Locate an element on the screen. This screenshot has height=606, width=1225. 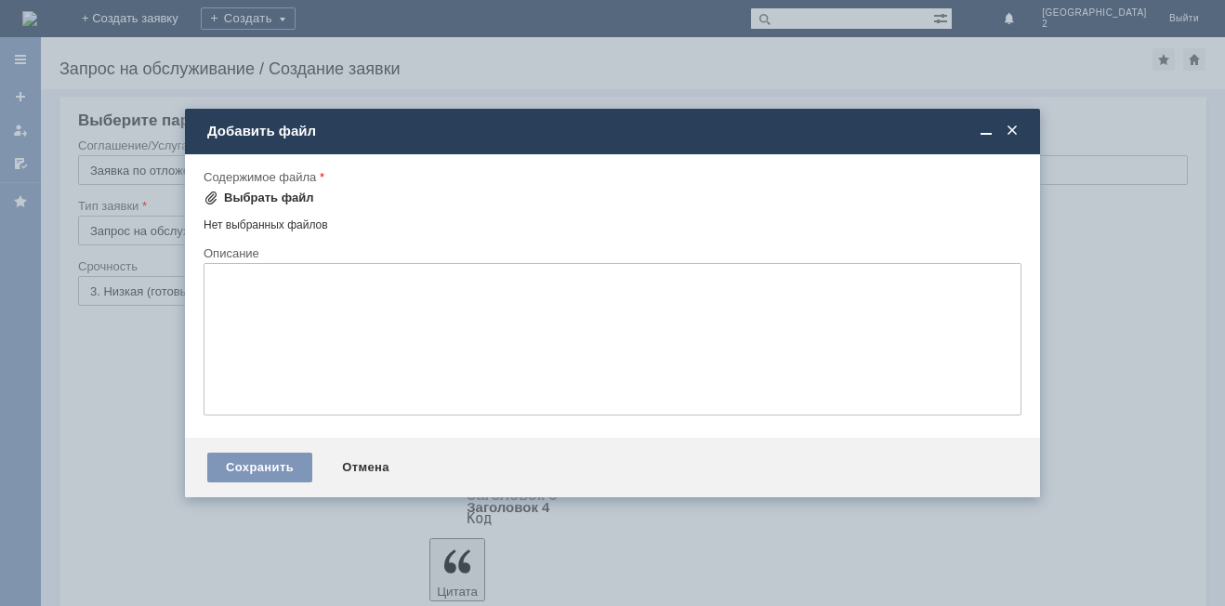
div: Добавить файл is located at coordinates (614, 131).